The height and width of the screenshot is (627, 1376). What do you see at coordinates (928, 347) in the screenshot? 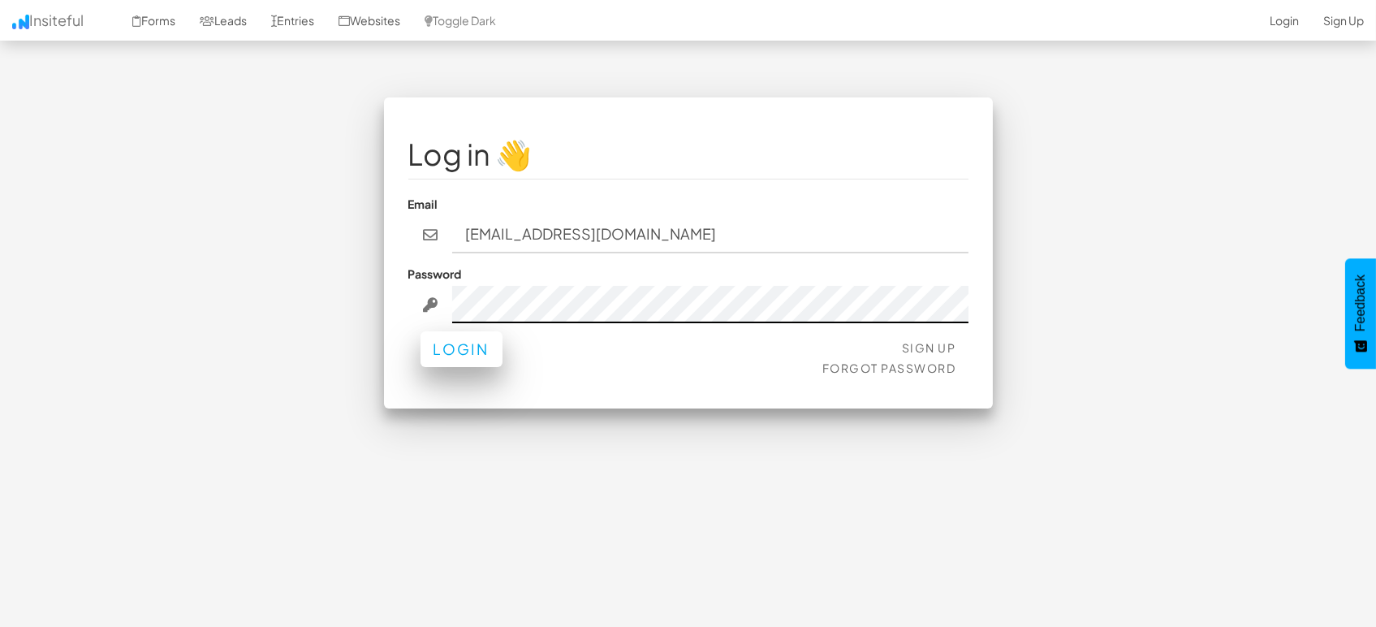
I see `a: Sign Up` at bounding box center [928, 347].